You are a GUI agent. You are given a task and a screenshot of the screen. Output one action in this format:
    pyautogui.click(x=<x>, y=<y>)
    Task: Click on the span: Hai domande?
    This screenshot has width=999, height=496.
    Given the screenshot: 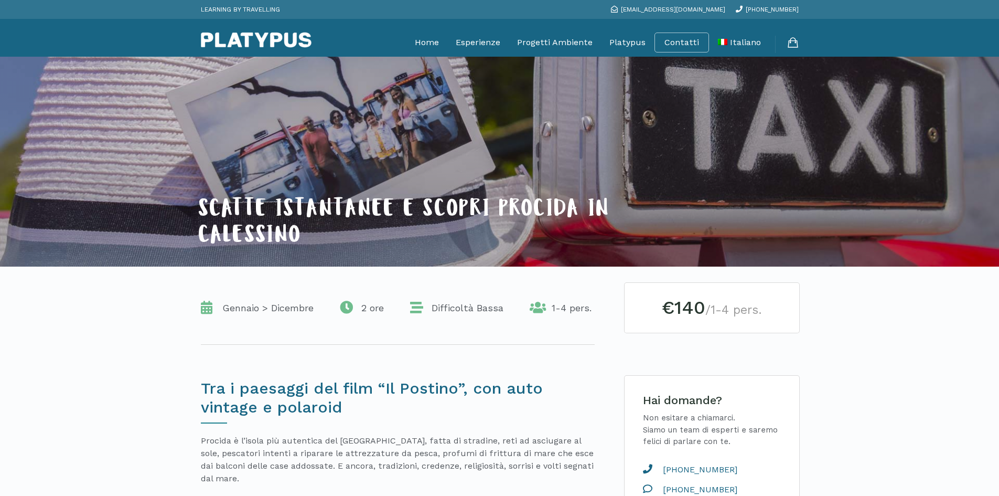 What is the action you would take?
    pyautogui.click(x=682, y=400)
    